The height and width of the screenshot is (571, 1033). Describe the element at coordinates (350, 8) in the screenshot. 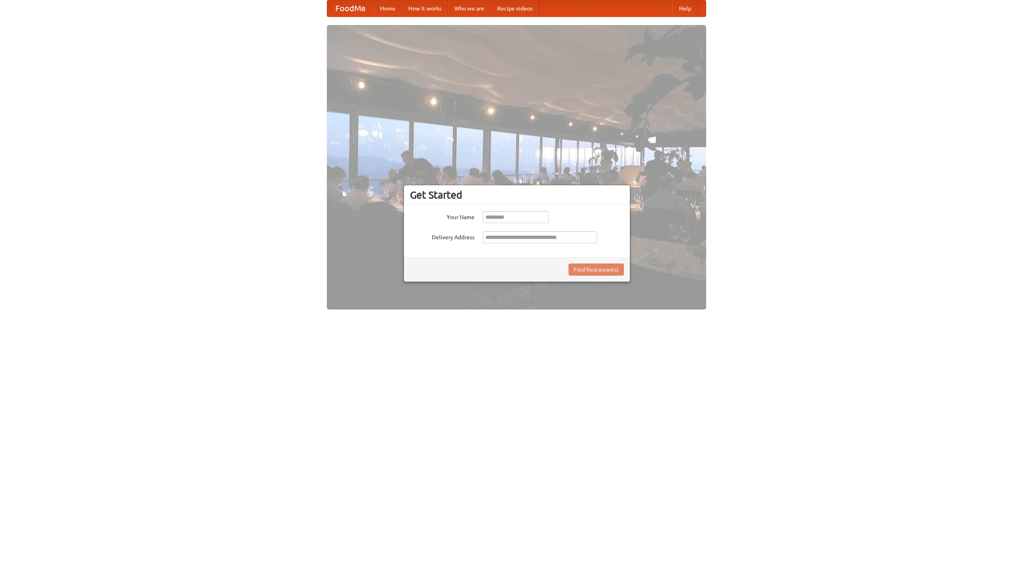

I see `a: FoodMe` at that location.